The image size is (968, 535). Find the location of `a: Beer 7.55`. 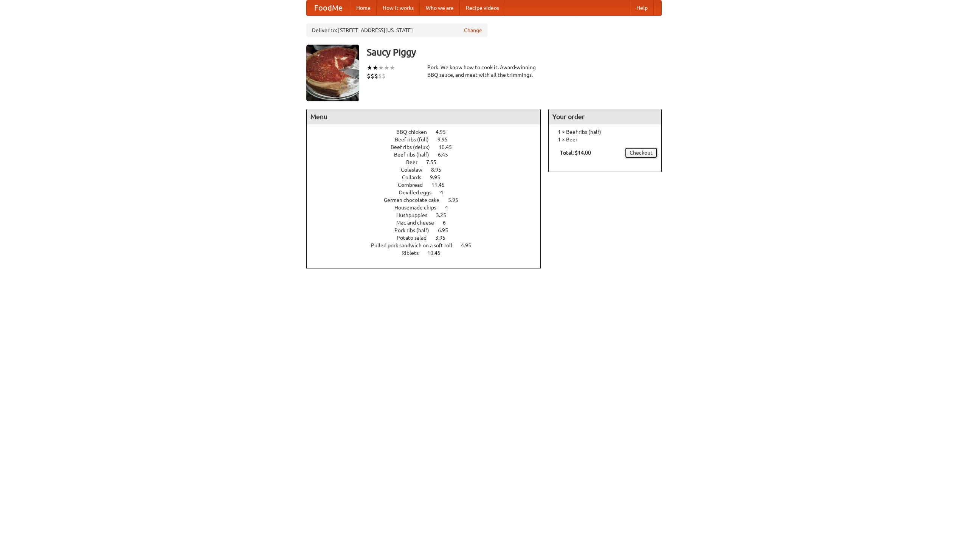

a: Beer 7.55 is located at coordinates (428, 162).